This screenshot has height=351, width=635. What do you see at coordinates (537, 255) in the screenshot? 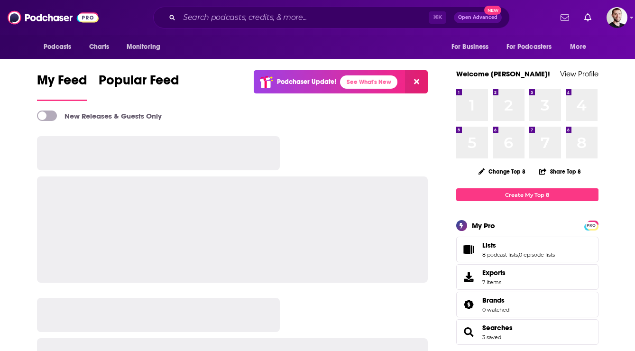
I see `a: 0 episode lists` at bounding box center [537, 255].